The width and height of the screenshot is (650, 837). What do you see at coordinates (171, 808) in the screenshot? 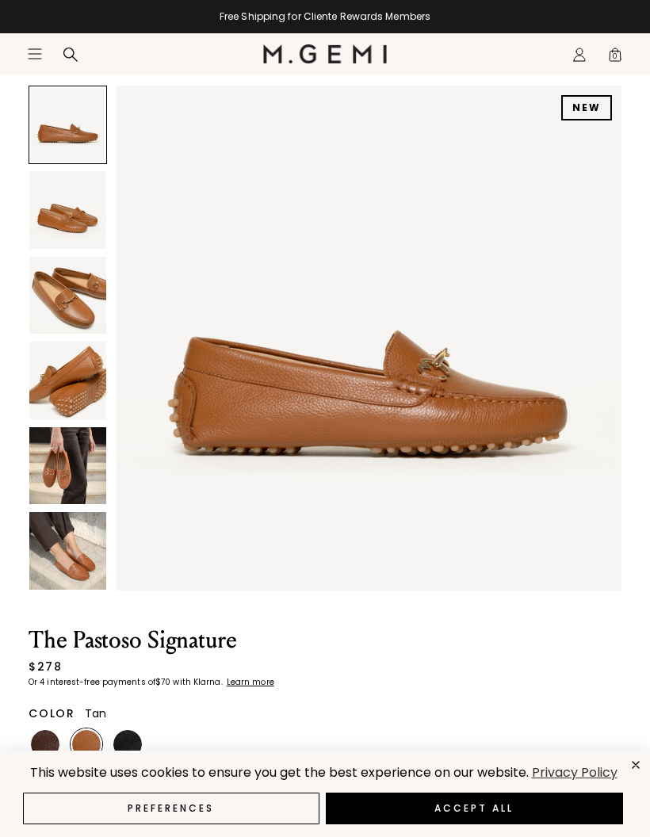
I see `button: Preferences` at bounding box center [171, 808].